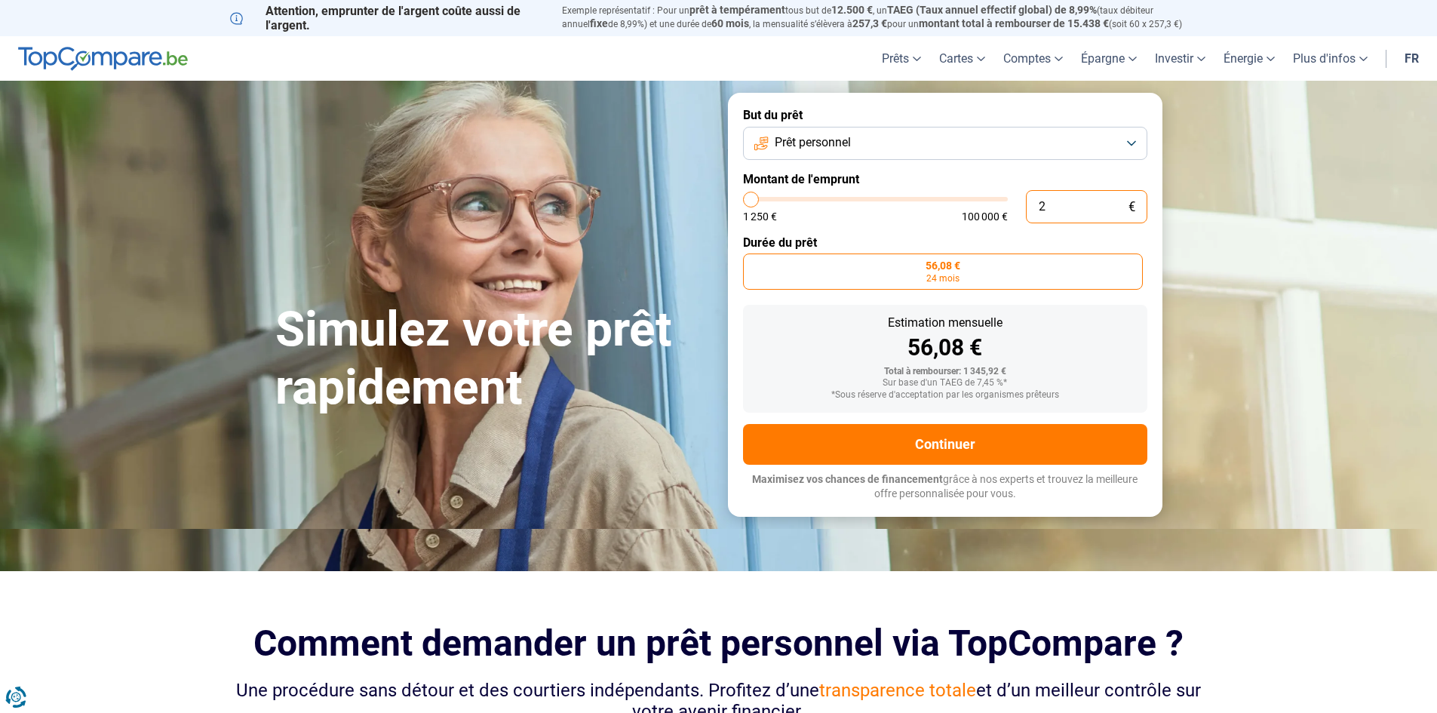  Describe the element at coordinates (945, 444) in the screenshot. I see `button: Continuer` at that location.